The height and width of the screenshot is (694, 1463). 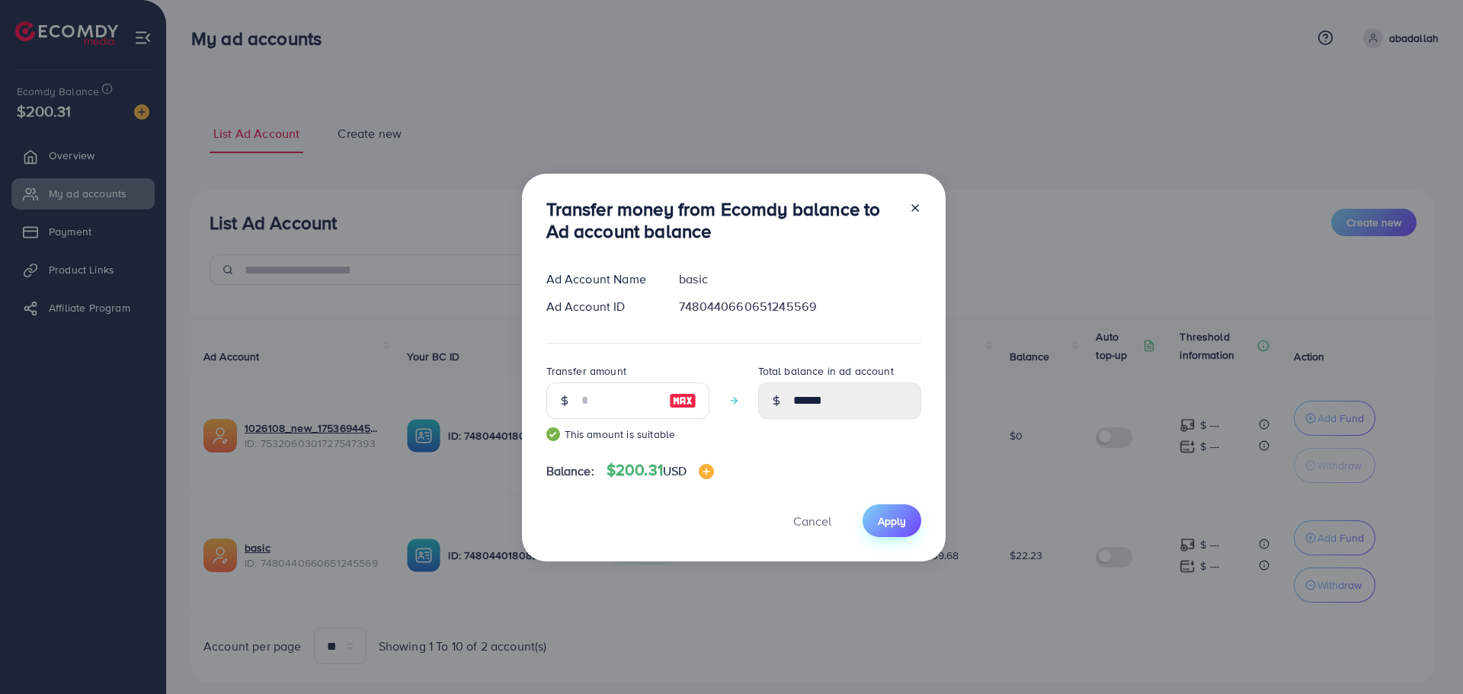 I want to click on button: Cancel, so click(x=812, y=521).